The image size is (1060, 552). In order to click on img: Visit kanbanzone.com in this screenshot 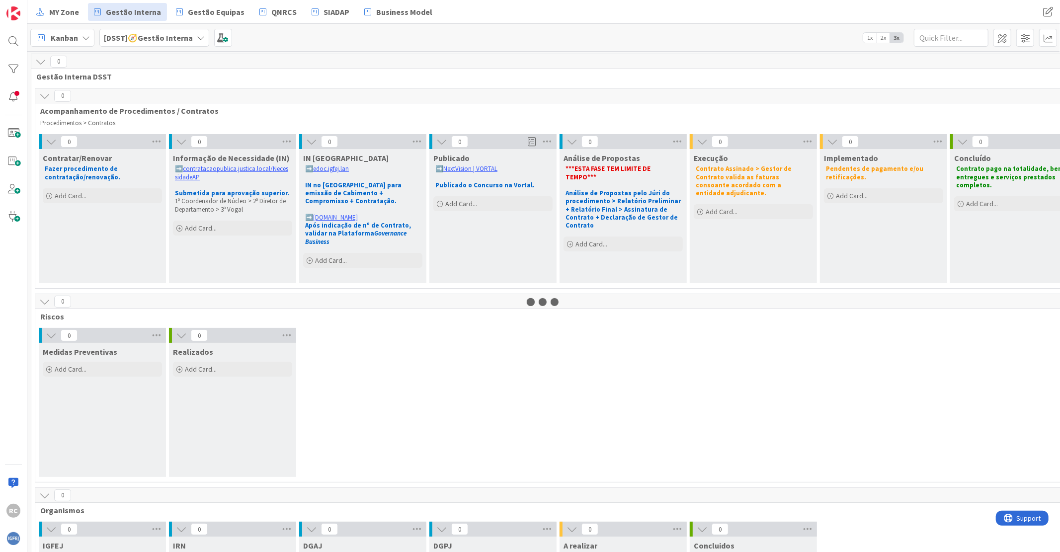, I will do `click(13, 13)`.